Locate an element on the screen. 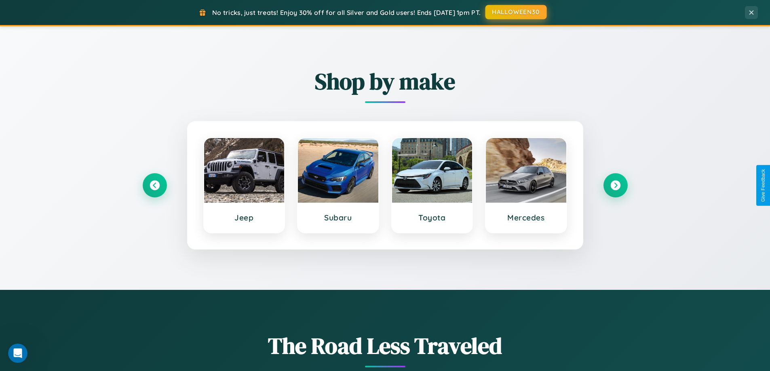 The height and width of the screenshot is (371, 770). h3: Toyota is located at coordinates (432, 218).